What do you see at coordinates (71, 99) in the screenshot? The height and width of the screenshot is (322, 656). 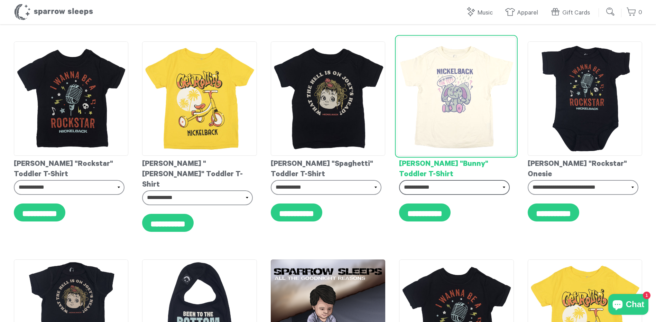 I see `img: Nickelback-RockstarToddlerT-shirt_grande.jpg` at bounding box center [71, 99].